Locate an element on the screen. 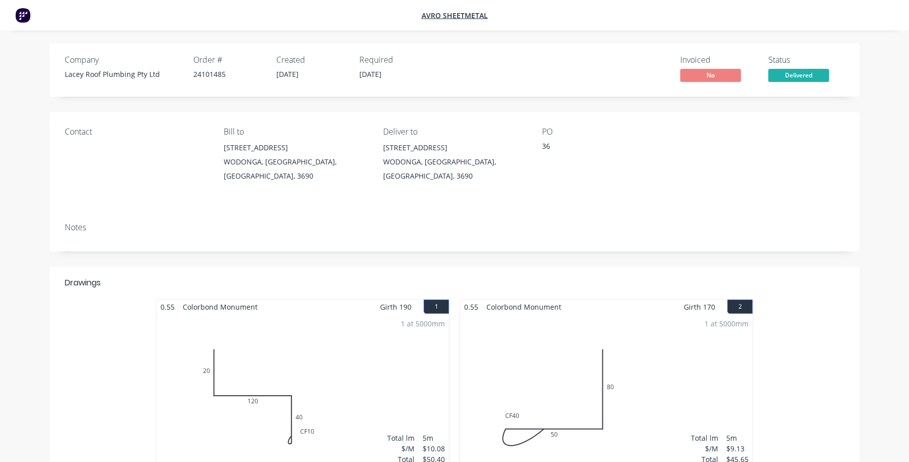  span: Delivered is located at coordinates (799, 75).